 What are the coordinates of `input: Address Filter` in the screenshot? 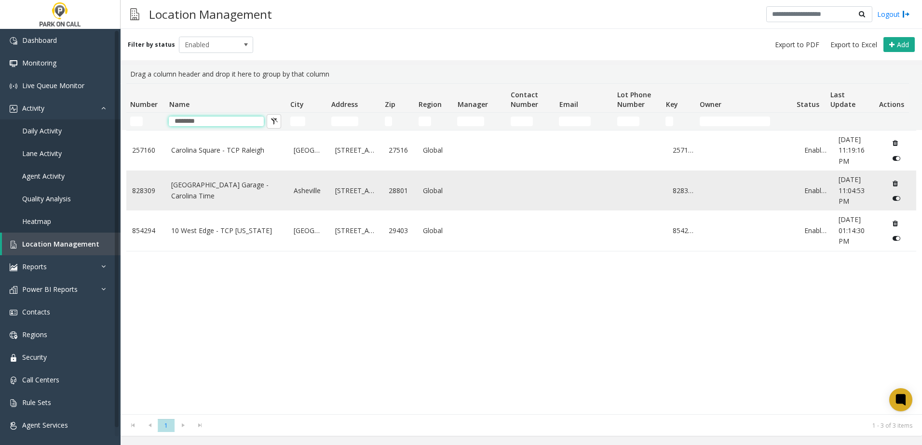 It's located at (345, 121).